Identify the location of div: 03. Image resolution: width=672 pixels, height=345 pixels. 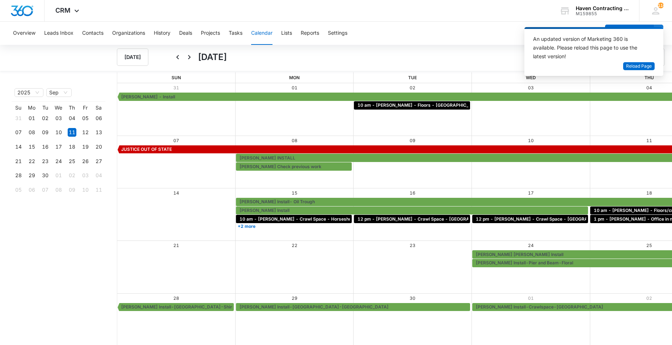
(85, 175).